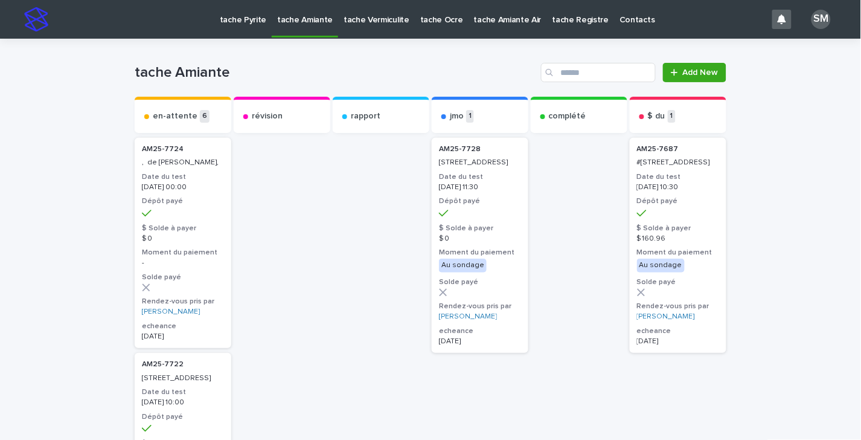 The height and width of the screenshot is (440, 861). Describe the element at coordinates (598, 72) in the screenshot. I see `input: Search` at that location.